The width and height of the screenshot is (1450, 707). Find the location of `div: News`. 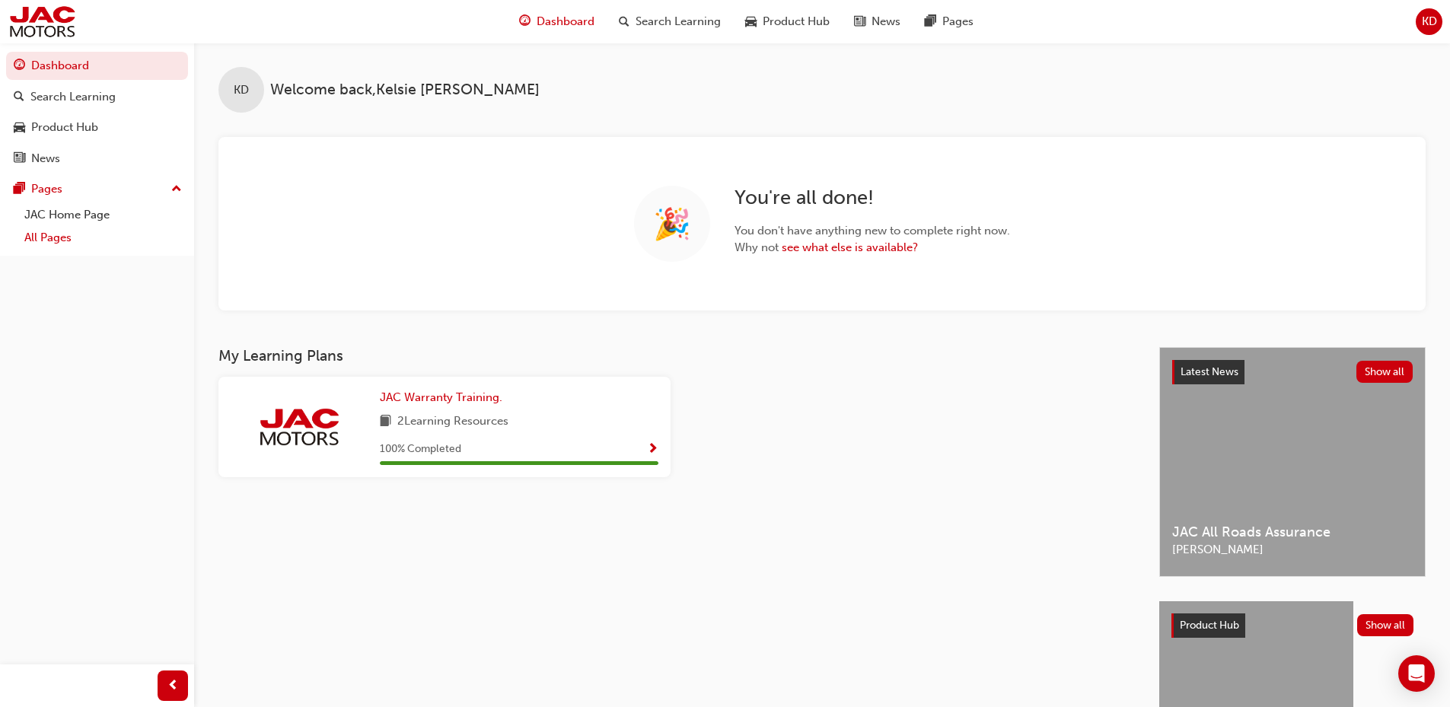

div: News is located at coordinates (46, 158).